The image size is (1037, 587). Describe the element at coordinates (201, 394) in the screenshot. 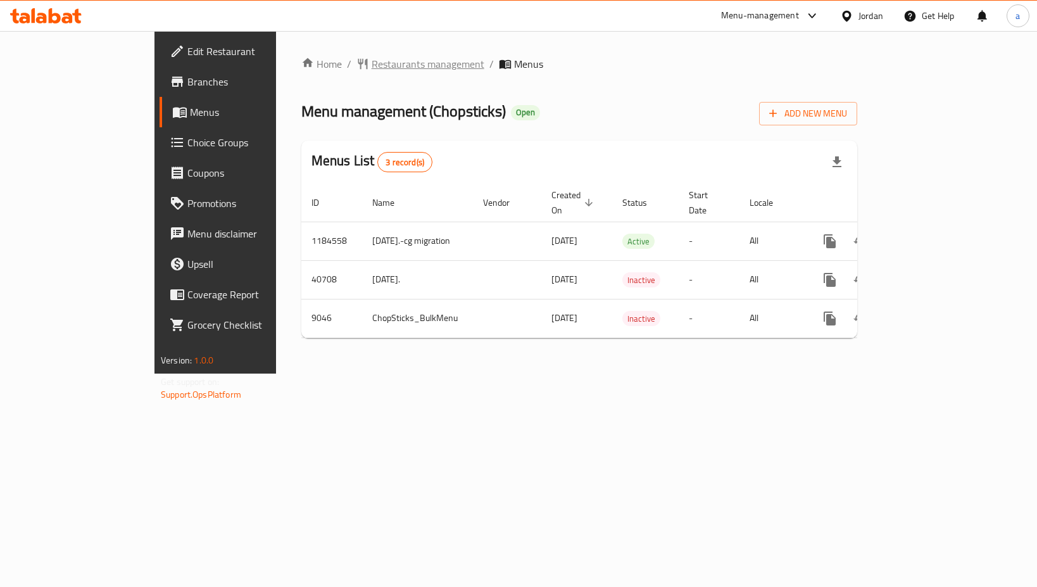

I see `a: Support.OpsPlatform` at that location.